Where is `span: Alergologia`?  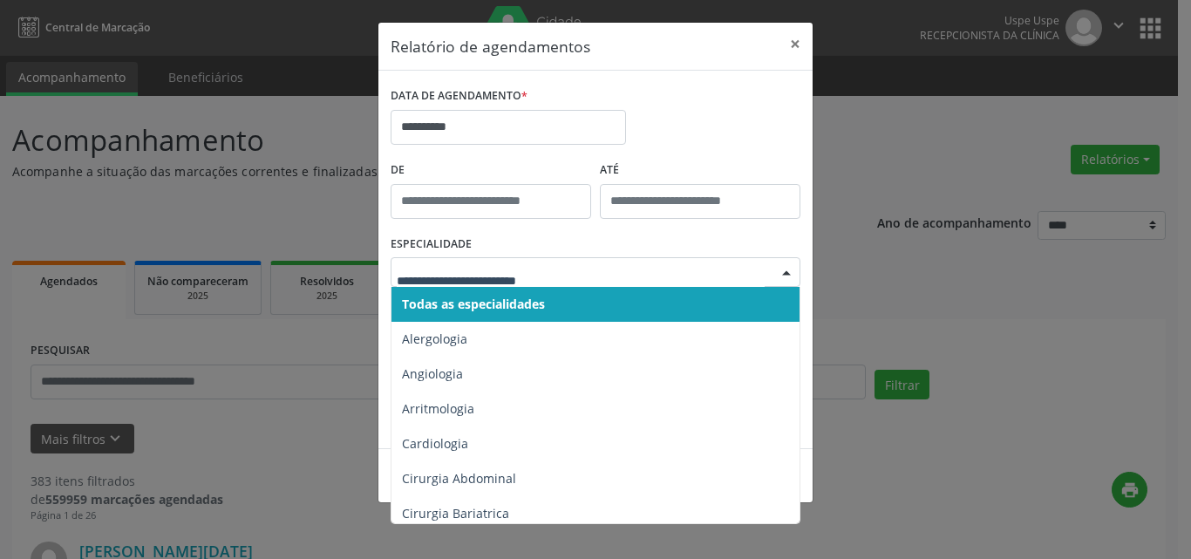
span: Alergologia is located at coordinates (434, 338).